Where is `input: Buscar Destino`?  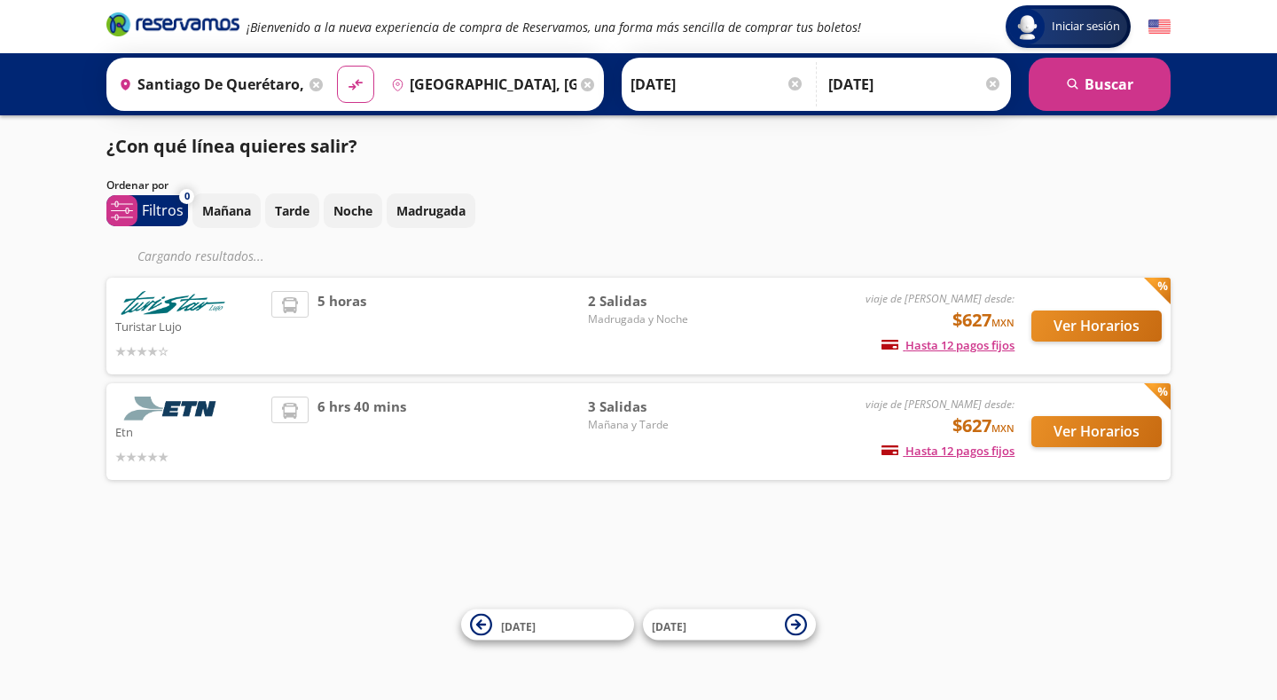 input: Buscar Destino is located at coordinates (481, 84).